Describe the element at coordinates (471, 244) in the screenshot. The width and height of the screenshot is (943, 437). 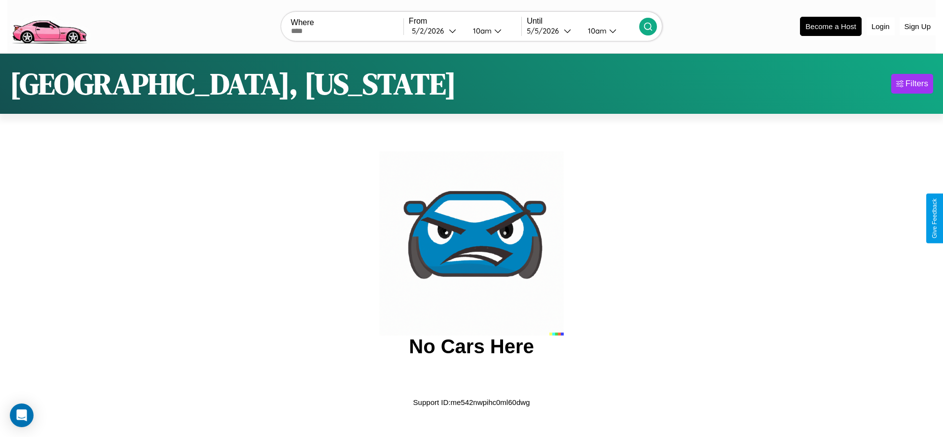
I see `img: car` at that location.